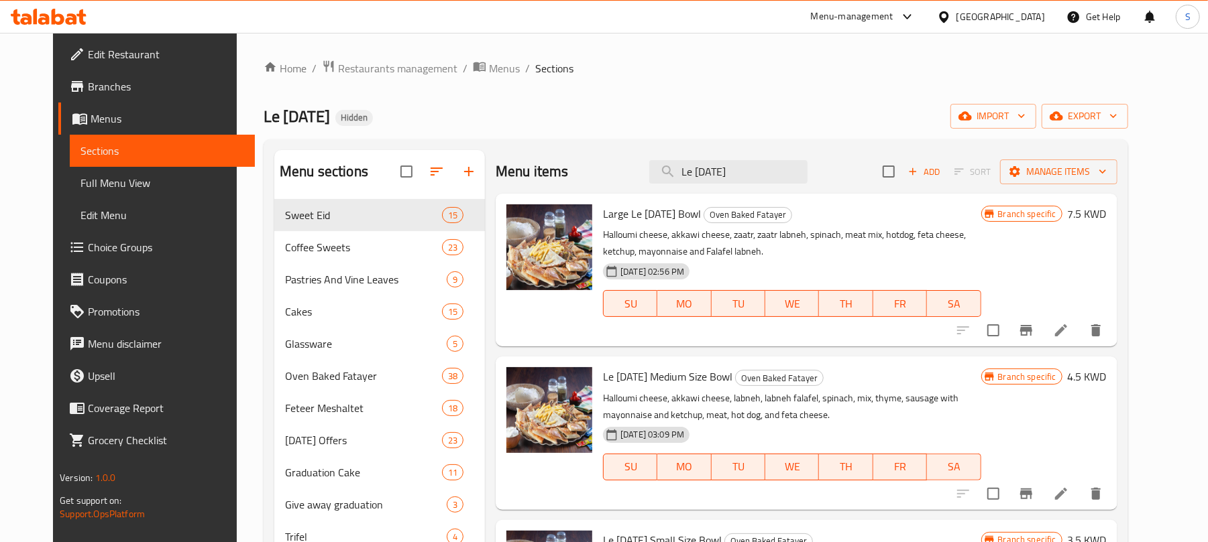  Describe the element at coordinates (453, 408) in the screenshot. I see `span: 18` at that location.